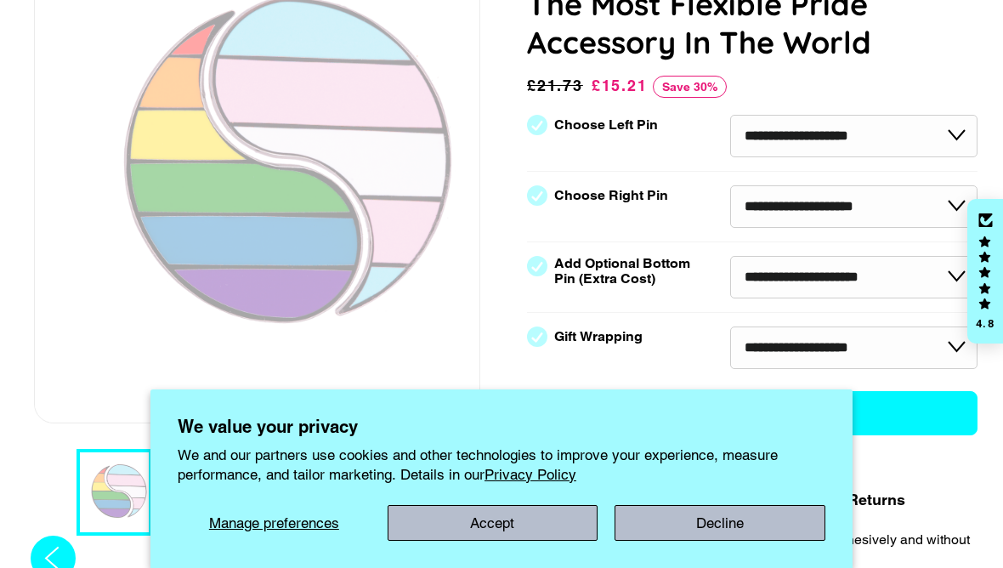 The width and height of the screenshot is (1003, 568). What do you see at coordinates (501, 464) in the screenshot?
I see `p: We and our partners use cookies and other technologies to improve your experience, measure perfor...` at bounding box center [501, 464].